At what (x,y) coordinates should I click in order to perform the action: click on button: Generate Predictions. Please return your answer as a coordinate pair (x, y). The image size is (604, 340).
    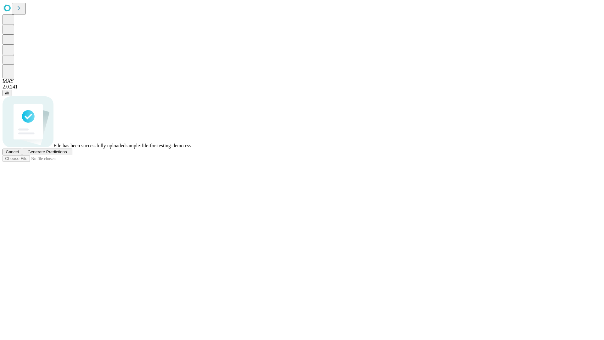
    Looking at the image, I should click on (47, 152).